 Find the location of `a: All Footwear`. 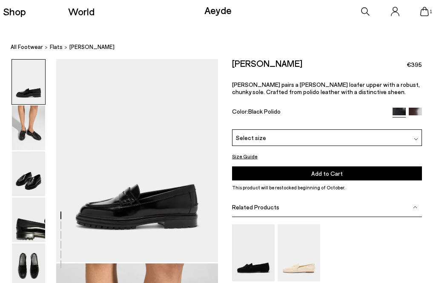

a: All Footwear is located at coordinates (27, 47).